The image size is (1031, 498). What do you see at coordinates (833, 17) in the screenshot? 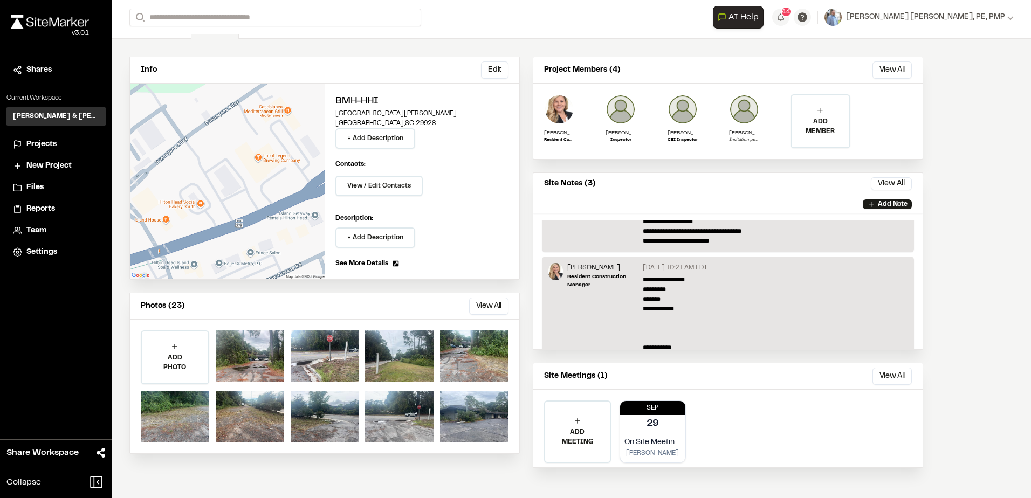
I see `img: User` at bounding box center [833, 17].